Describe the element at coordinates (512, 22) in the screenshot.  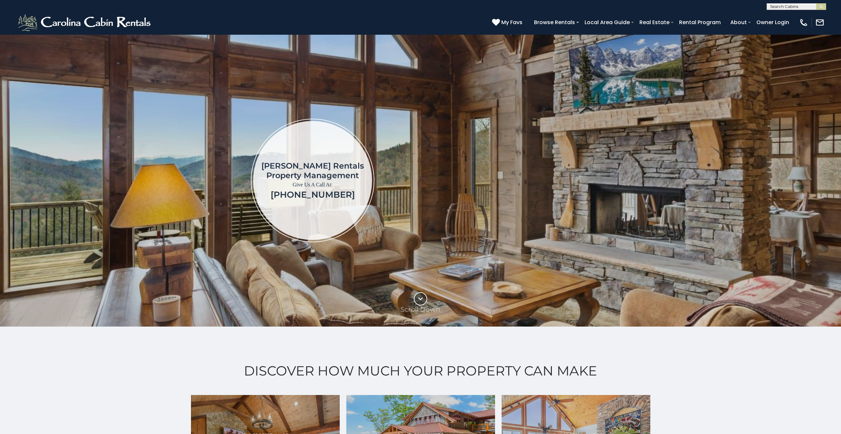
I see `span: My Favs` at that location.